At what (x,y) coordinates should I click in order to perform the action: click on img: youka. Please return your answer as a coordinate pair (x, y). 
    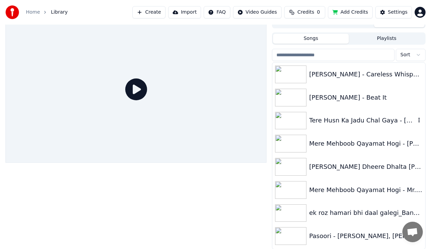
    Looking at the image, I should click on (12, 12).